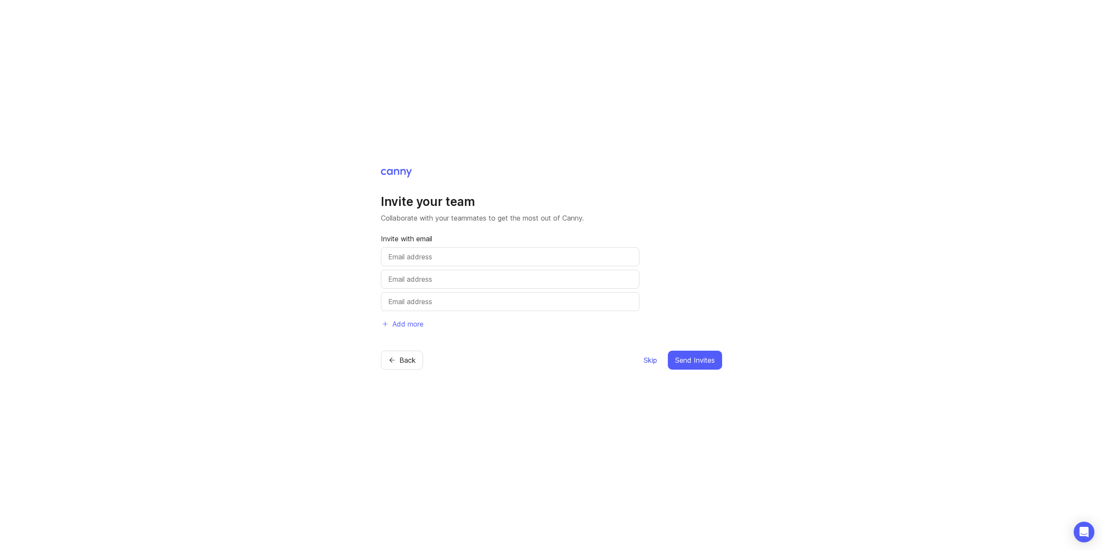 This screenshot has width=1103, height=551. Describe the element at coordinates (695, 360) in the screenshot. I see `span: Send Invites` at that location.